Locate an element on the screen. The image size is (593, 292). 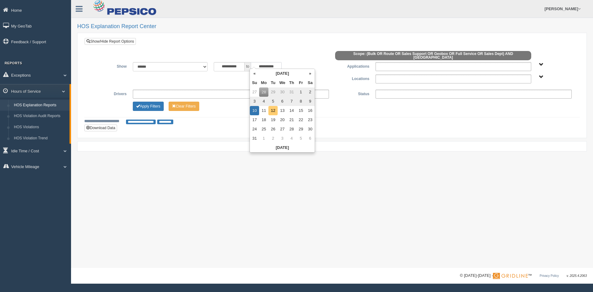
th: Th is located at coordinates (291, 83).